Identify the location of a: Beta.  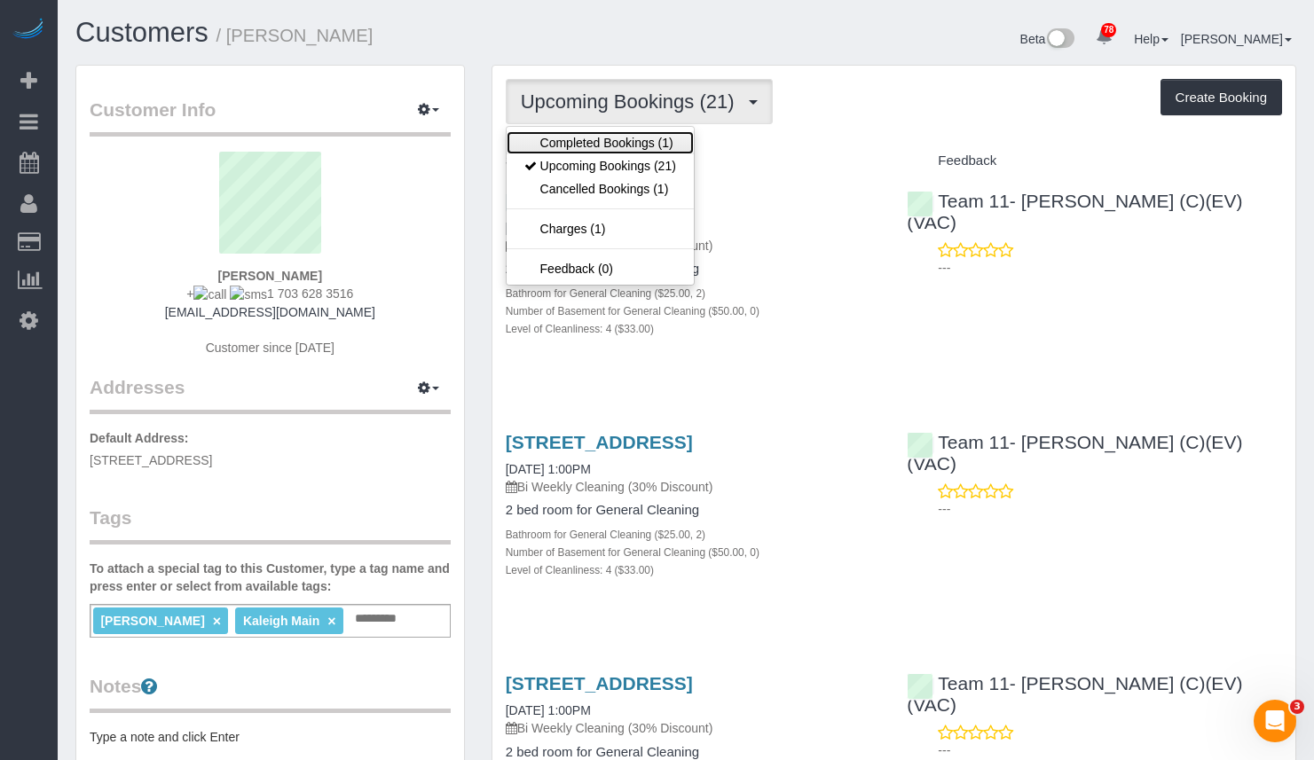
(1048, 39).